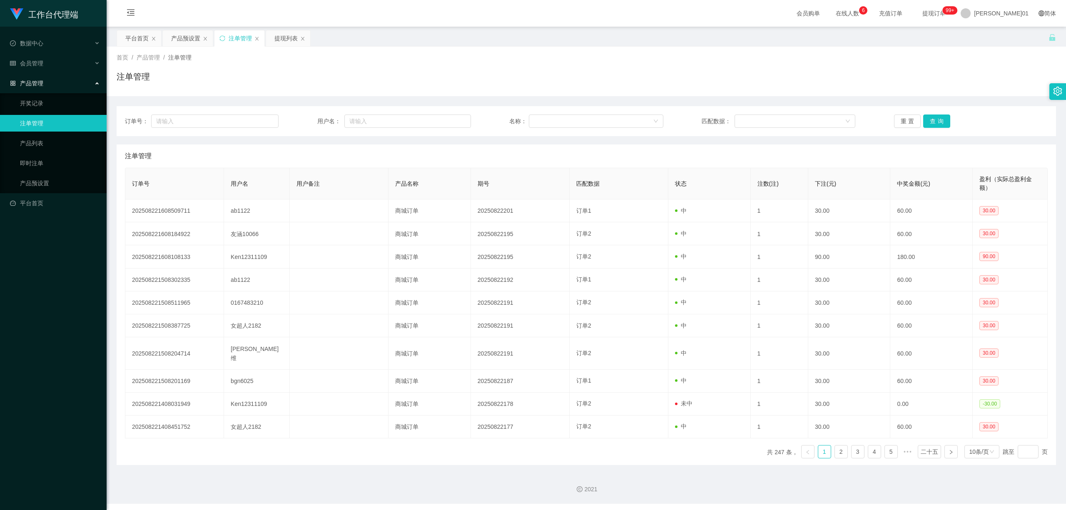  I want to click on font: 产品预设置, so click(186, 38).